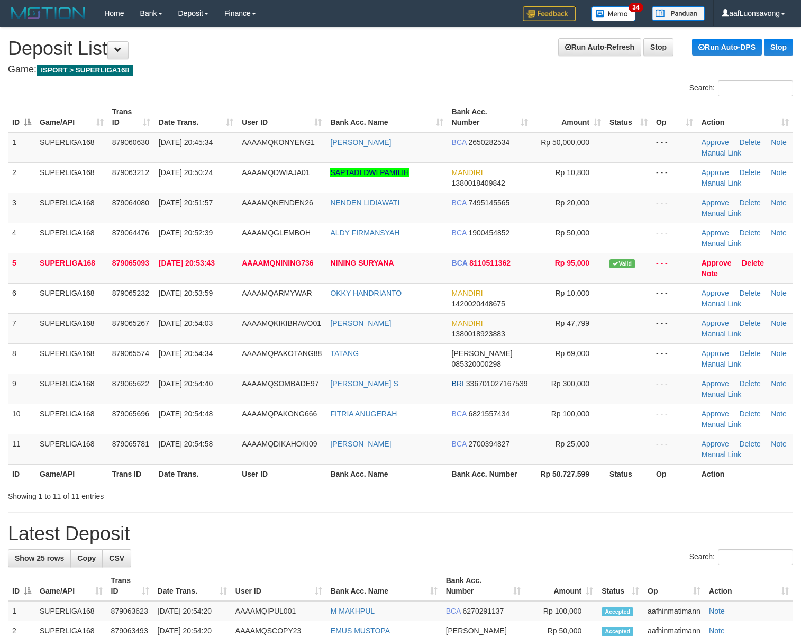  Describe the element at coordinates (756, 557) in the screenshot. I see `input: Search:` at that location.